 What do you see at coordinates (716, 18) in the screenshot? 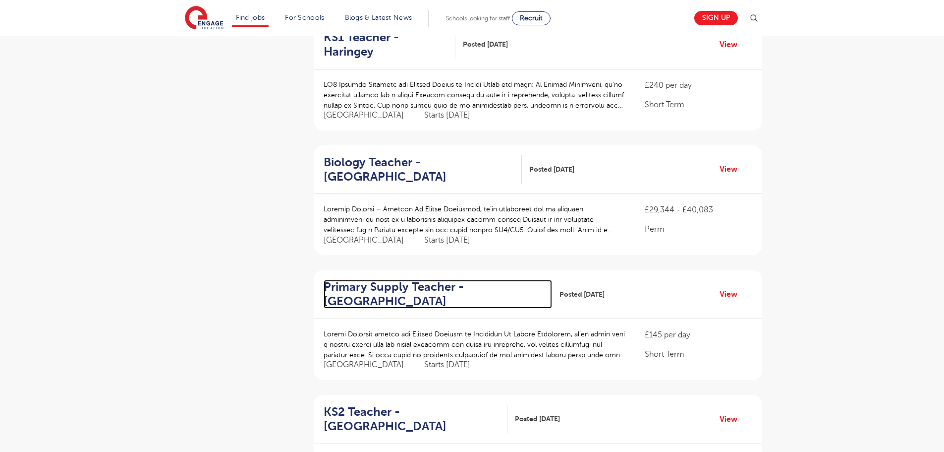
I see `a: Sign up` at bounding box center [716, 18].